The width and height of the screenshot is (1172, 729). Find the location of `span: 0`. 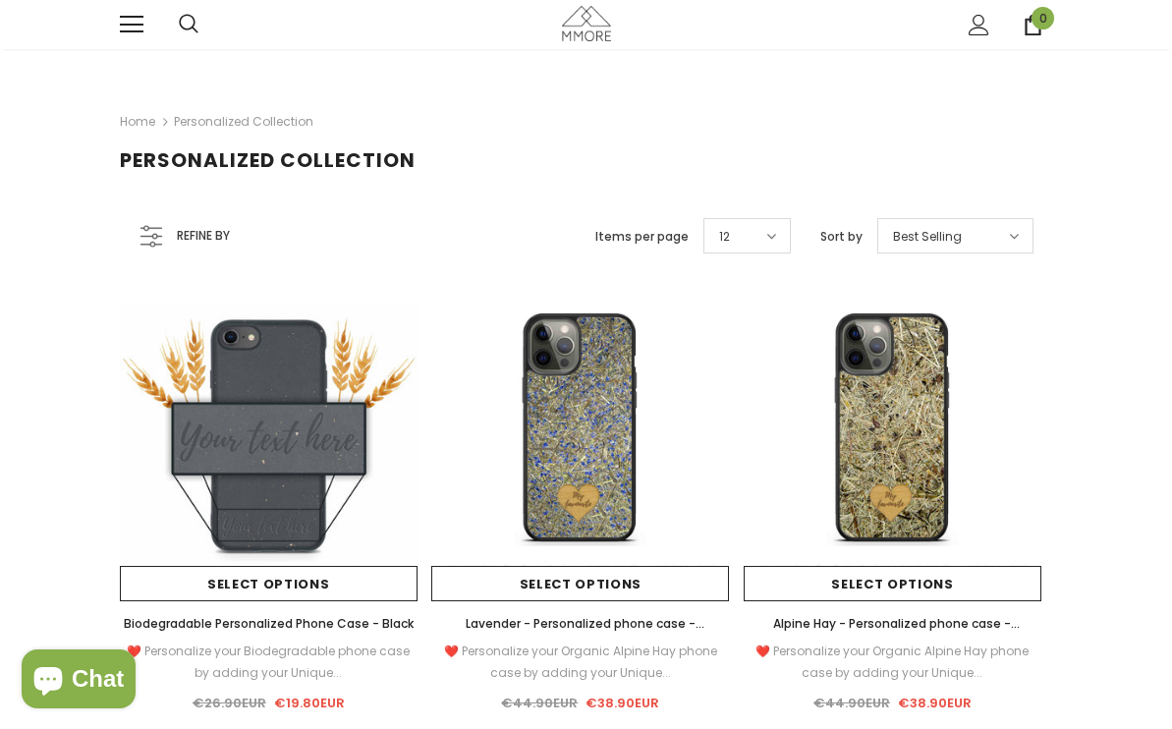

span: 0 is located at coordinates (1043, 18).